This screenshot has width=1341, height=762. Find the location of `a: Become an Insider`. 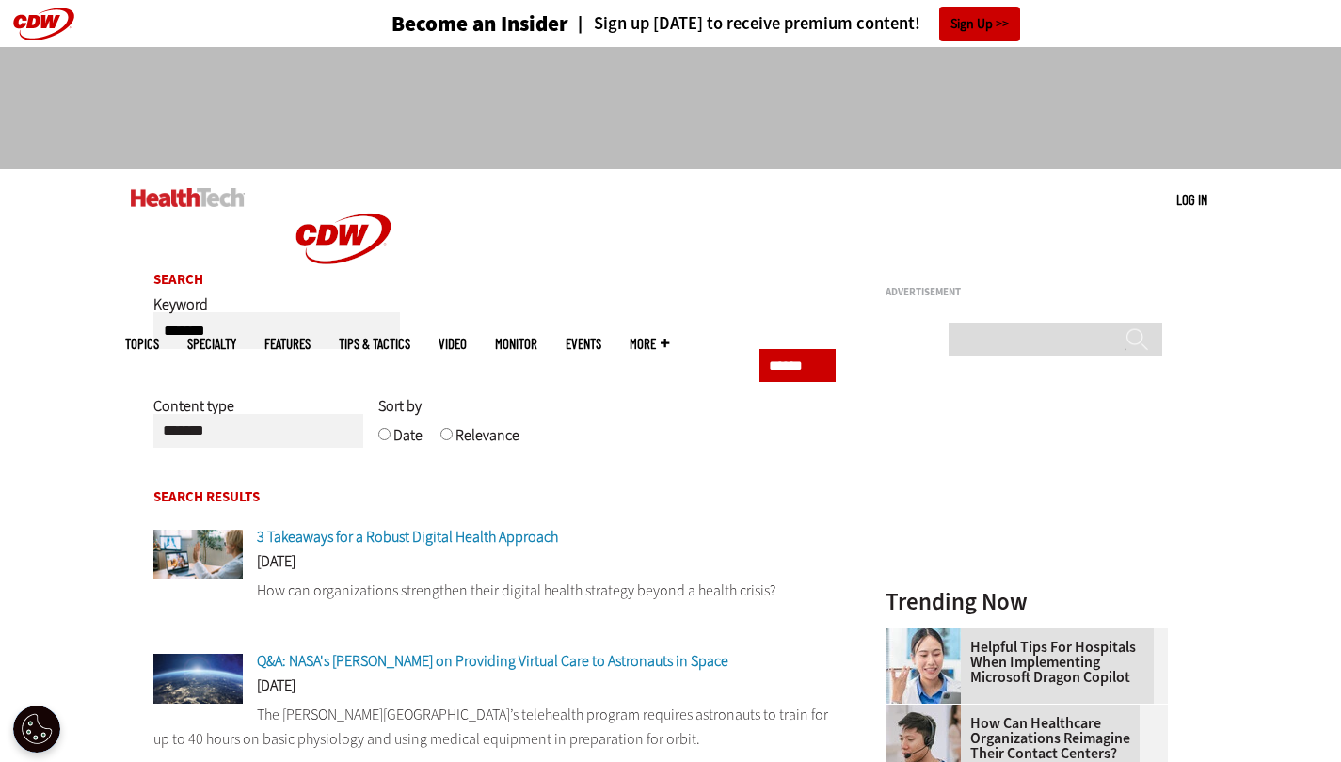

a: Become an Insider is located at coordinates (444, 24).